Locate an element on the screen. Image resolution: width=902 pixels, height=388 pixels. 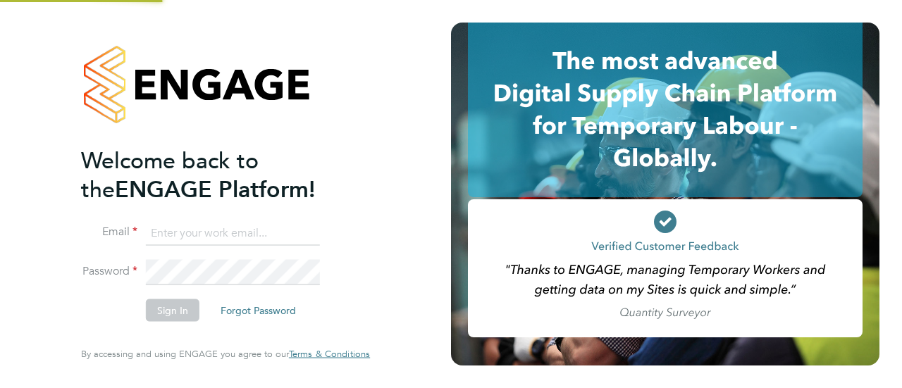
span: Welcome back to the is located at coordinates (170, 175).